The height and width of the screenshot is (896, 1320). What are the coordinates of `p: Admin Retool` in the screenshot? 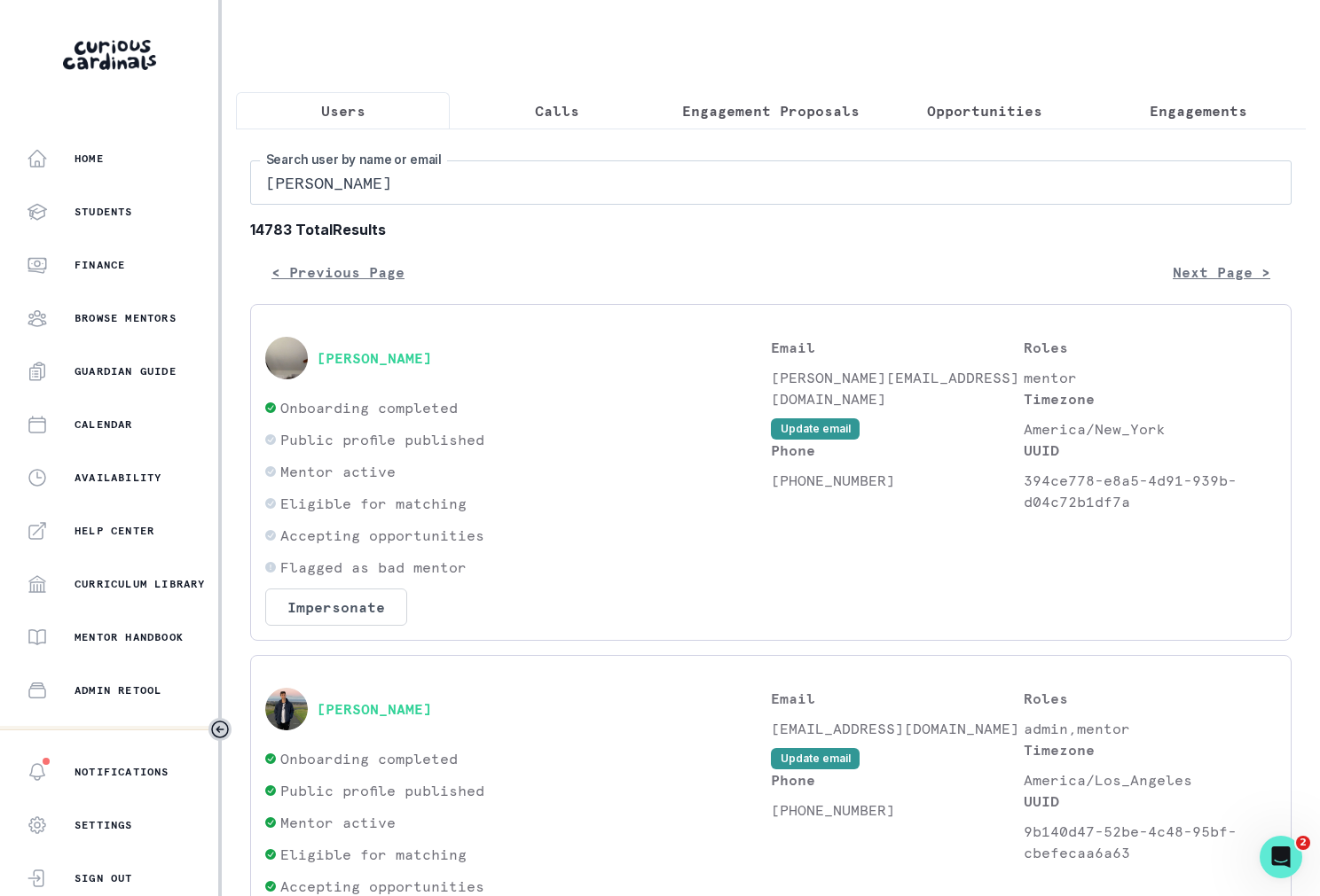 It's located at (118, 690).